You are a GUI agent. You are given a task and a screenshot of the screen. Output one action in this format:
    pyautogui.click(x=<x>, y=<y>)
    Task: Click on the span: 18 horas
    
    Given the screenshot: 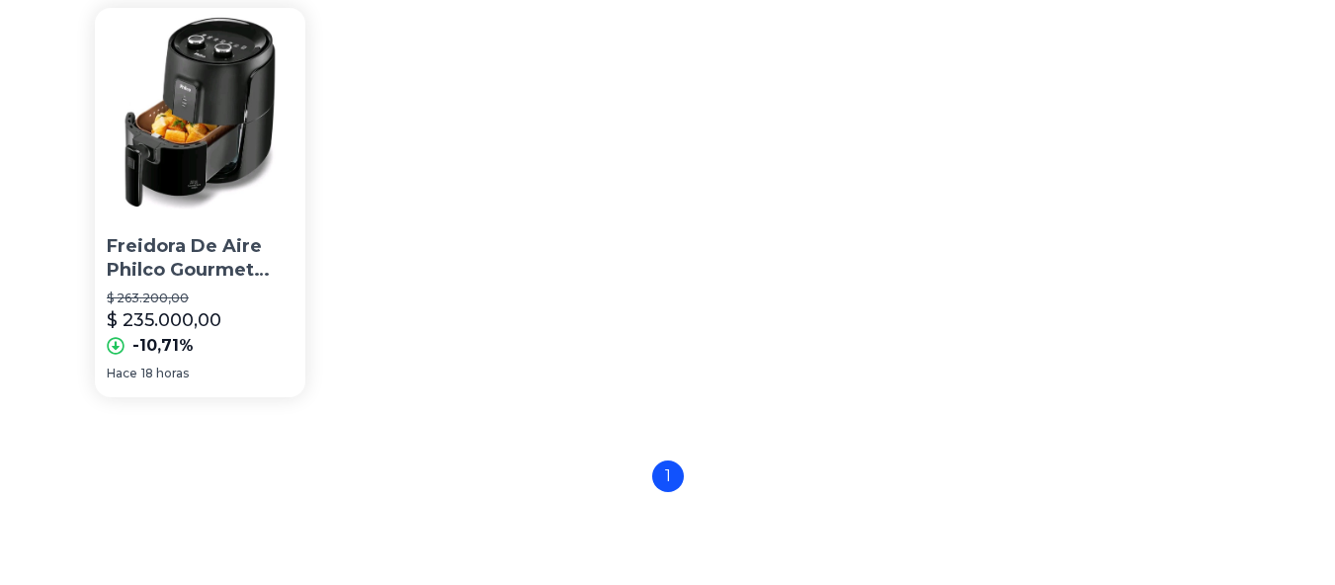 What is the action you would take?
    pyautogui.click(x=165, y=373)
    